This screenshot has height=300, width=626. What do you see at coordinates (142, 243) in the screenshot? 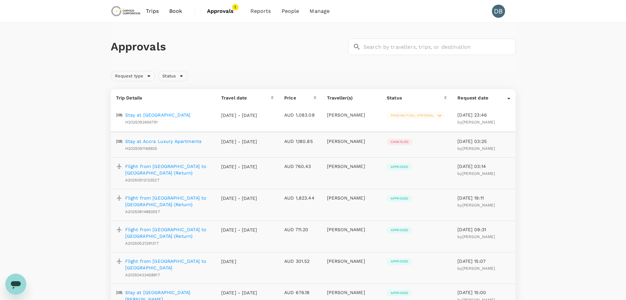
I see `span: A20250521291317` at bounding box center [142, 243].